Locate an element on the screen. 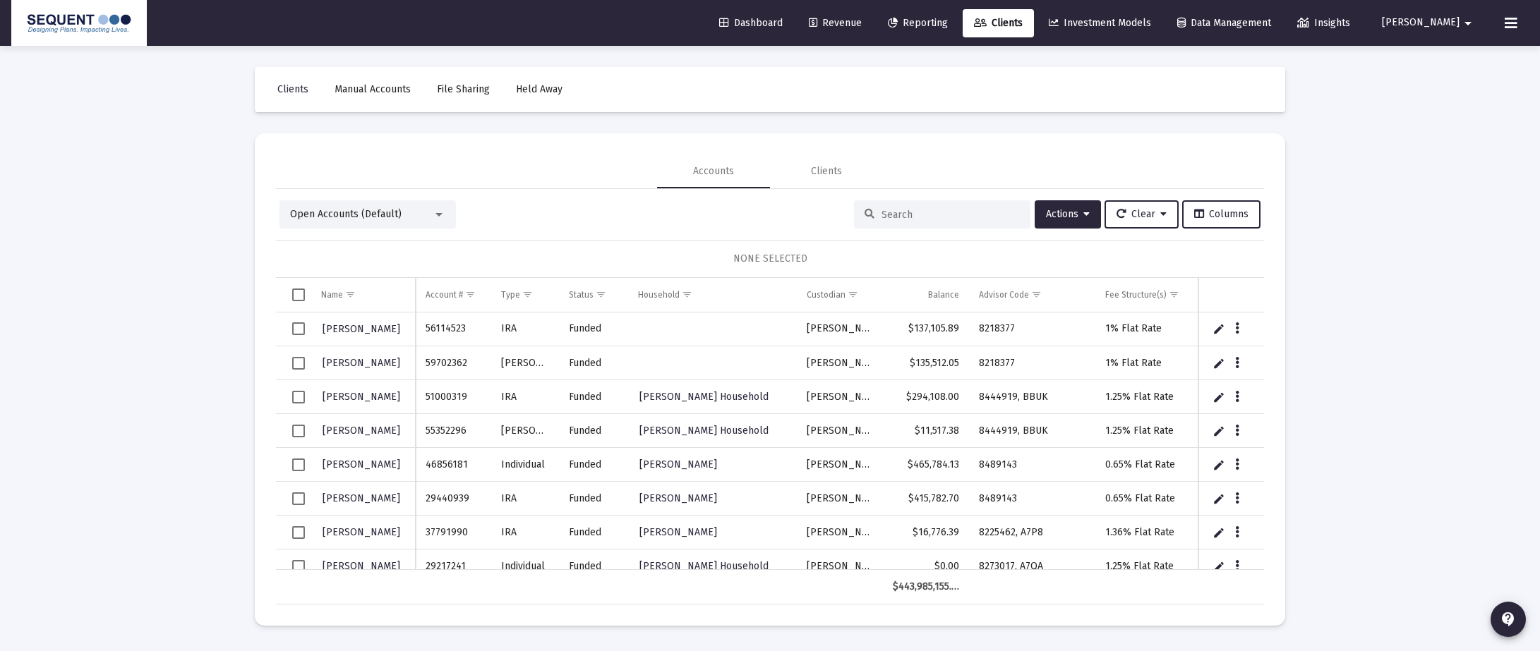  a: Reporting is located at coordinates (917, 23).